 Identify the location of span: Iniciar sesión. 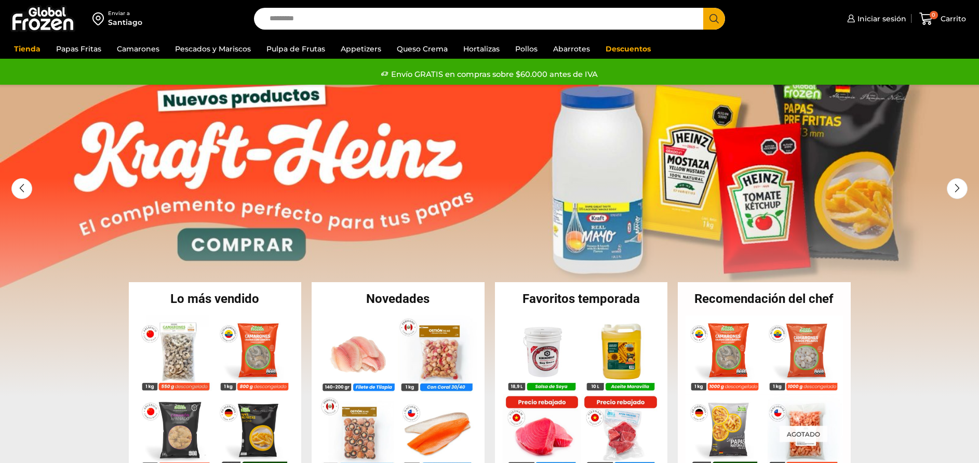
(881, 19).